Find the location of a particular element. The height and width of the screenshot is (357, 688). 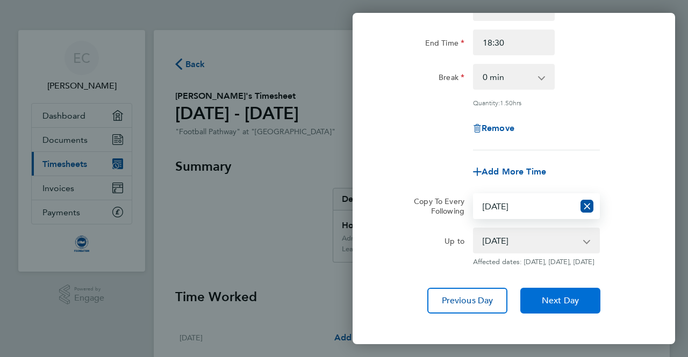

input: E.g. 18:00 is located at coordinates (513, 42).